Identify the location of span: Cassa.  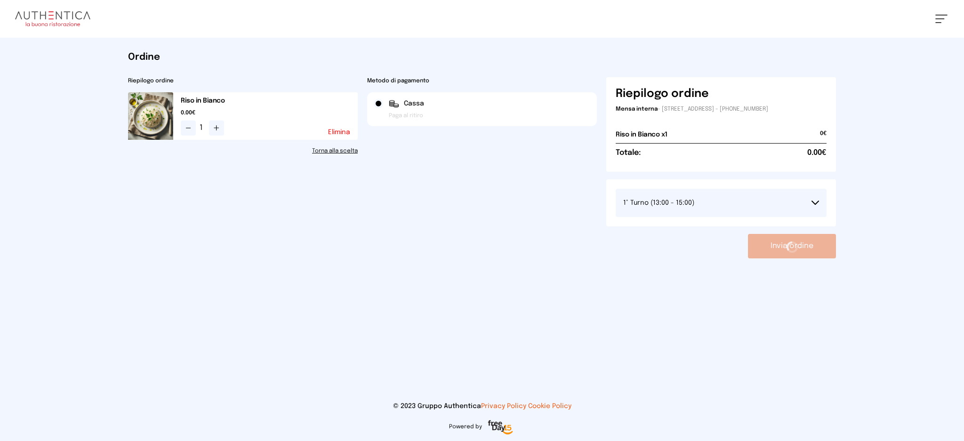
(414, 104).